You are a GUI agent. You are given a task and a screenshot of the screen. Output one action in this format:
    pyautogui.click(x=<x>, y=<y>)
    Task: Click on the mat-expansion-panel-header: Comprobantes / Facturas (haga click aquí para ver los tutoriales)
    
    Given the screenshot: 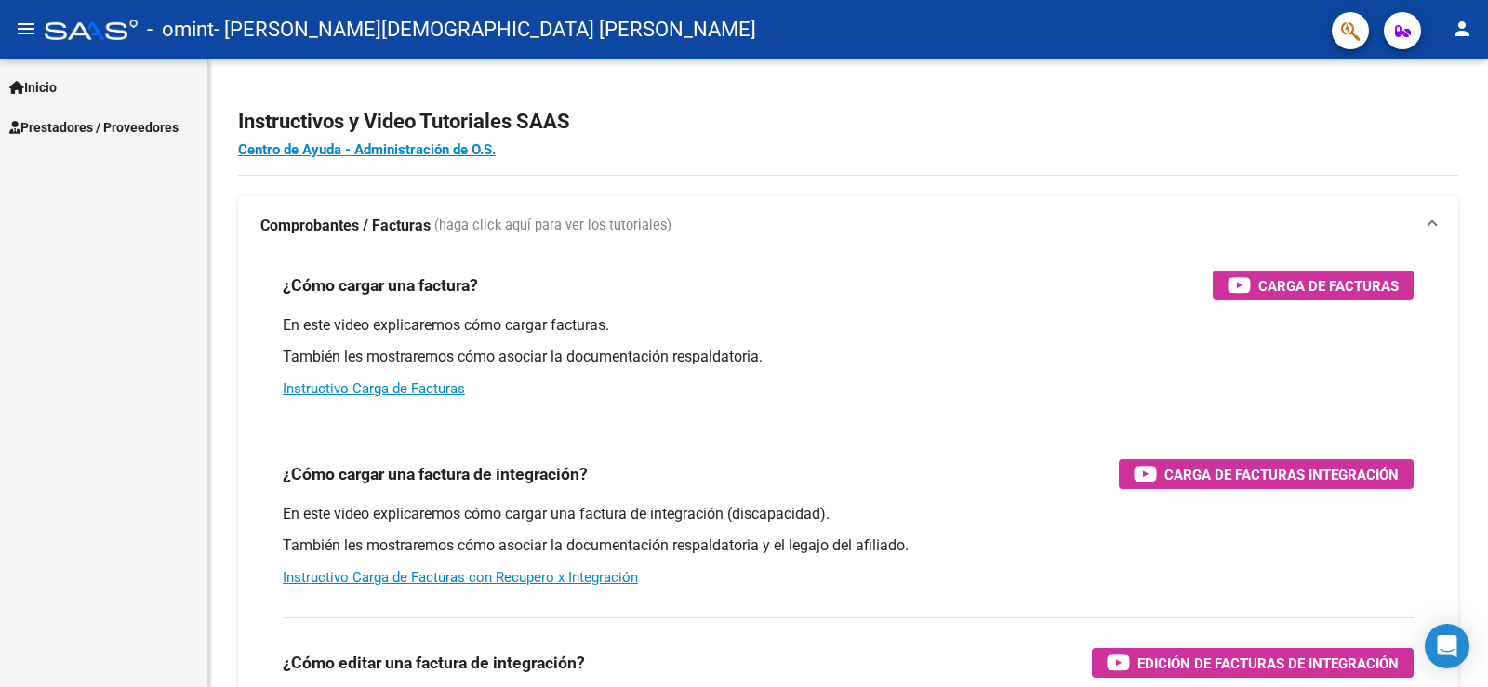 What is the action you would take?
    pyautogui.click(x=848, y=226)
    